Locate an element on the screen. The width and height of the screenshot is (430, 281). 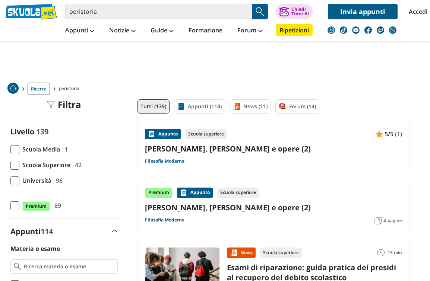
img: twitch is located at coordinates (381, 30).